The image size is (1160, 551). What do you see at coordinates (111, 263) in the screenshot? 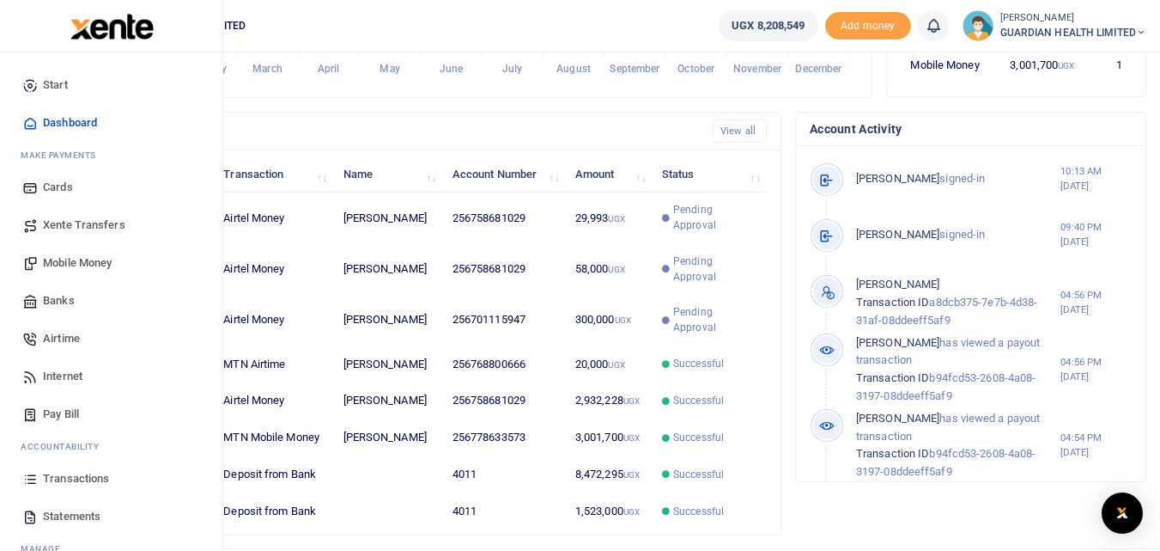
I see `a: Mobile Money` at bounding box center [111, 263].